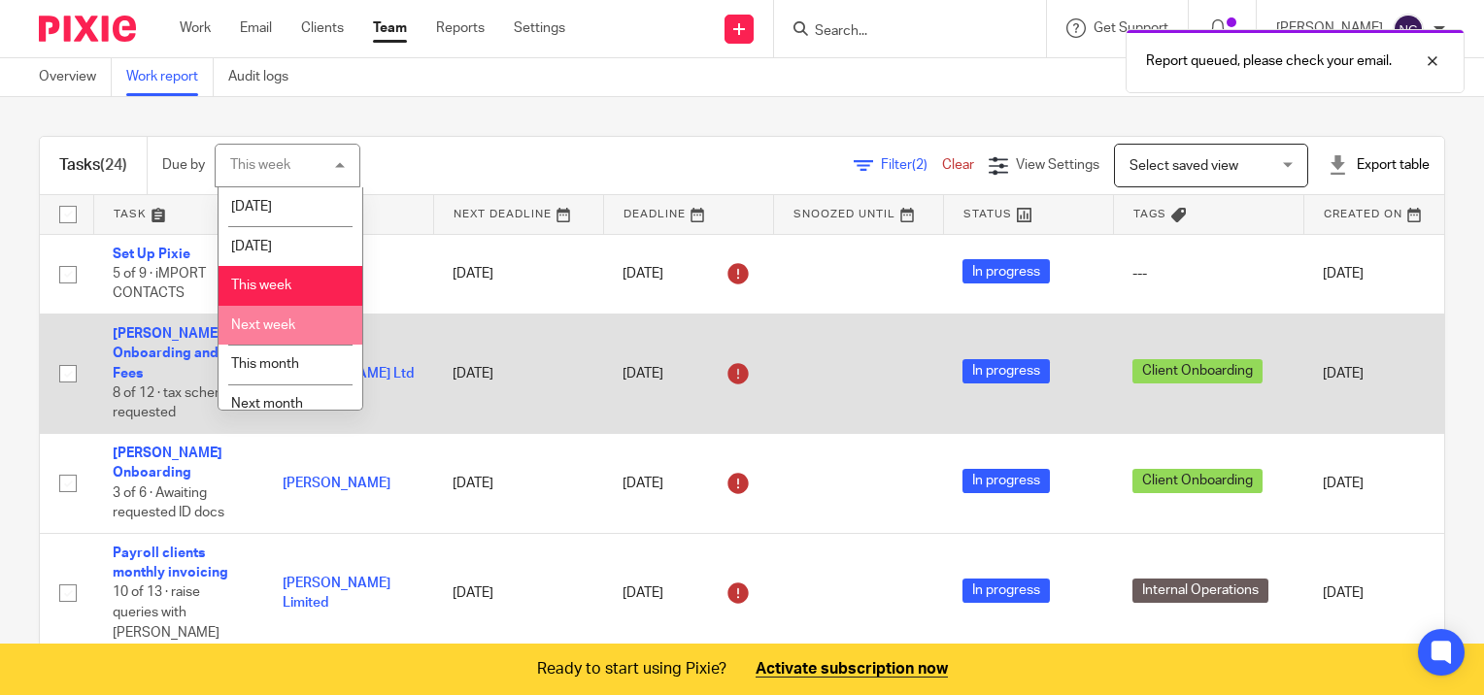 The width and height of the screenshot is (1484, 695). I want to click on span: Filter, so click(911, 165).